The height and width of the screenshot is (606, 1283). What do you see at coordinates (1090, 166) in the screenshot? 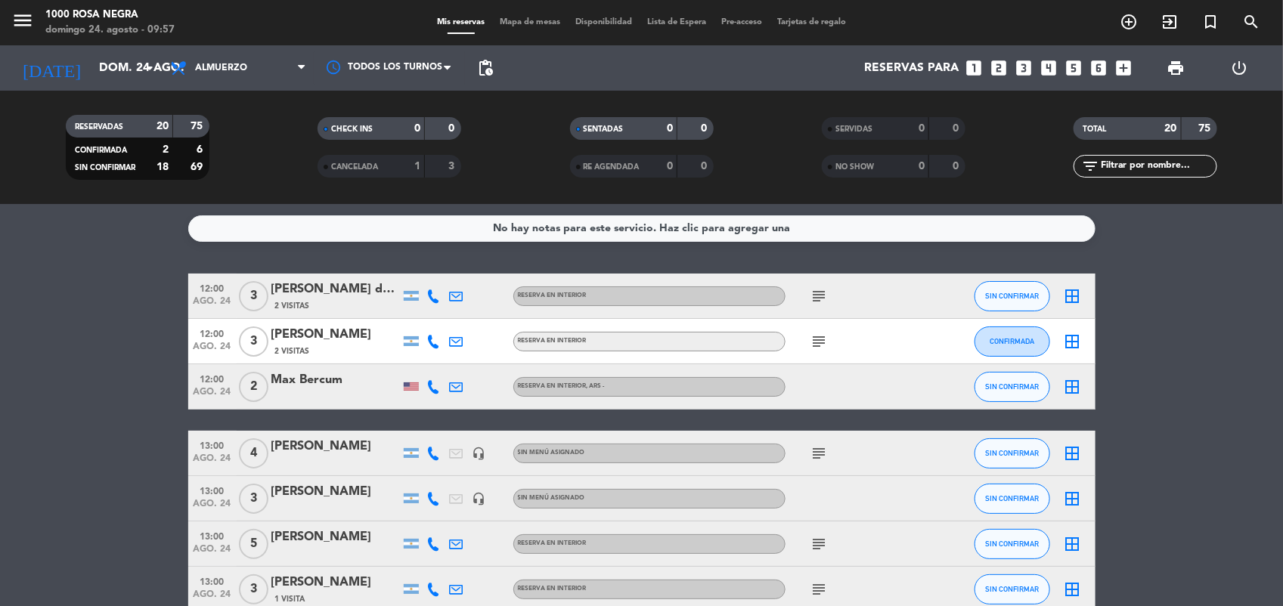
I see `i: filter_list` at bounding box center [1090, 166].